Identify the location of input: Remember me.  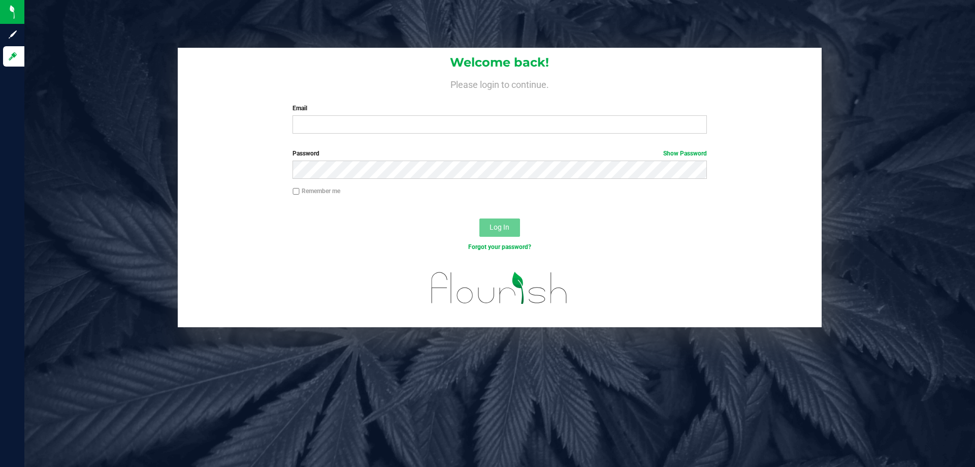
(296, 191).